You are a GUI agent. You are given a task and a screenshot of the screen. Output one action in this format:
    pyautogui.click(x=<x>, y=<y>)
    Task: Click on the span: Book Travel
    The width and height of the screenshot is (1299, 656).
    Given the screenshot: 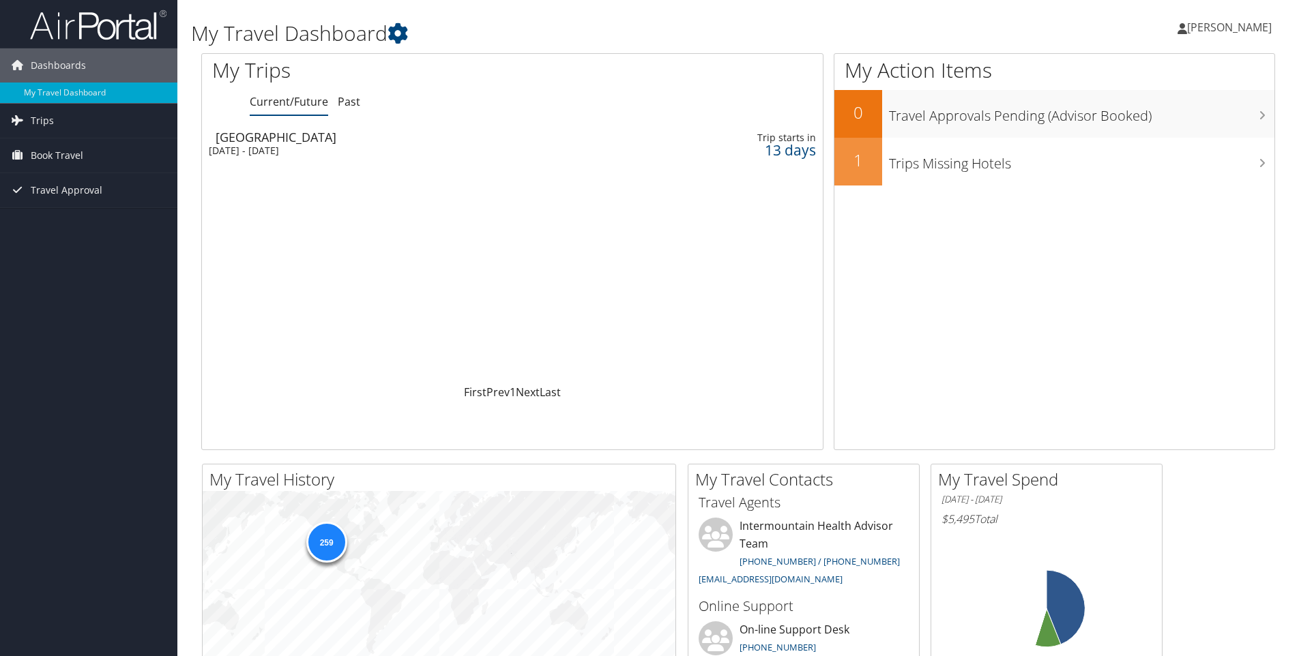 What is the action you would take?
    pyautogui.click(x=57, y=156)
    